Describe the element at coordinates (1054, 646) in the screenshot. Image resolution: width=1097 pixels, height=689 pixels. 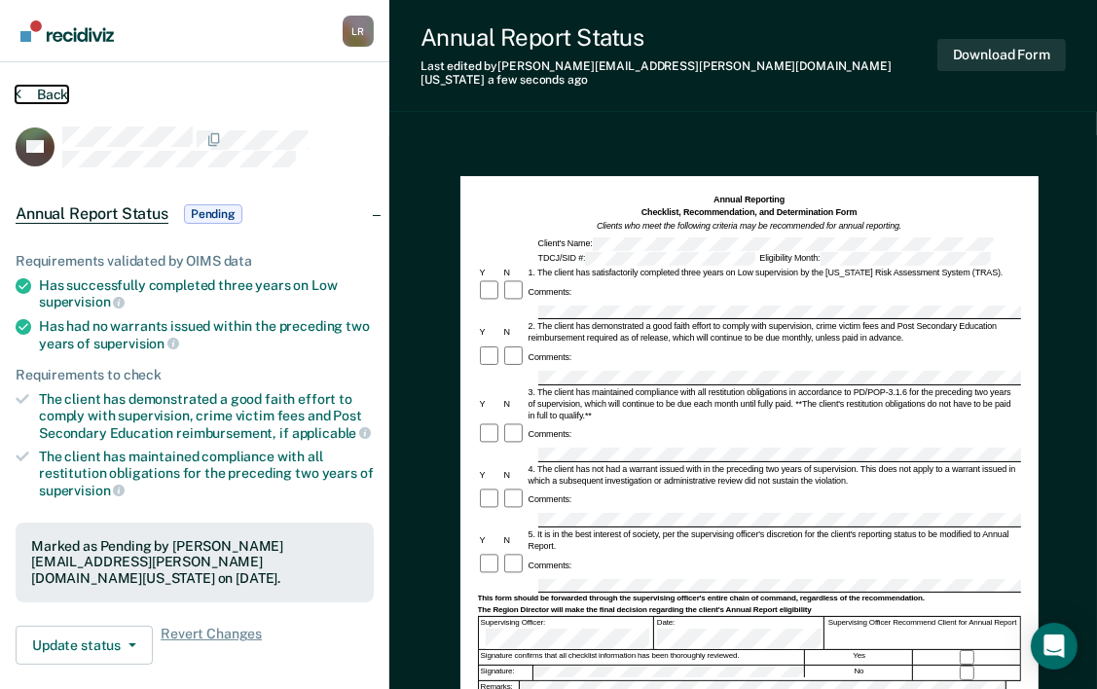
I see `div: Open Intercom Messenger` at that location.